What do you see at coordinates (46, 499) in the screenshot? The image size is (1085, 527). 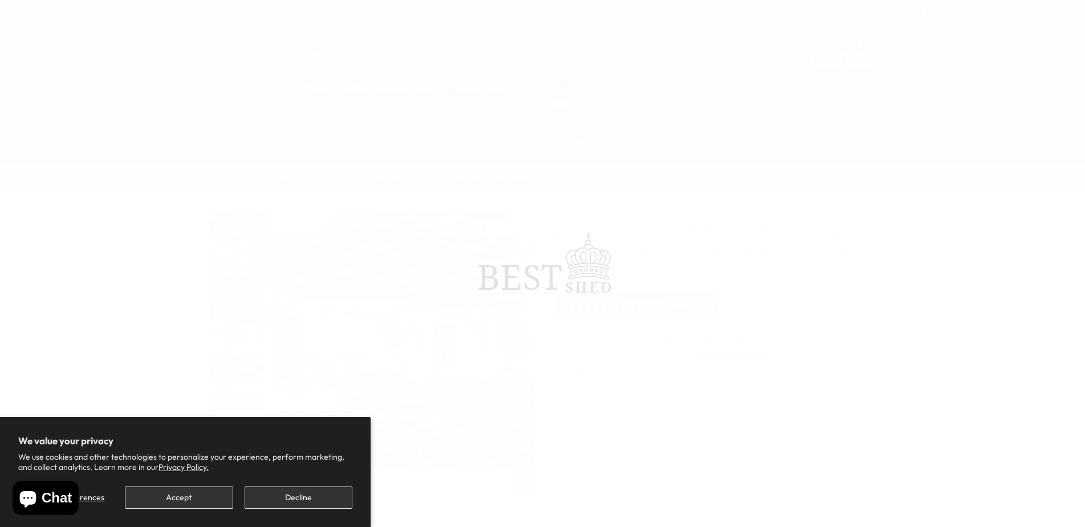 I see `inbox-online-store-chat: Shopify online store chat` at bounding box center [46, 499].